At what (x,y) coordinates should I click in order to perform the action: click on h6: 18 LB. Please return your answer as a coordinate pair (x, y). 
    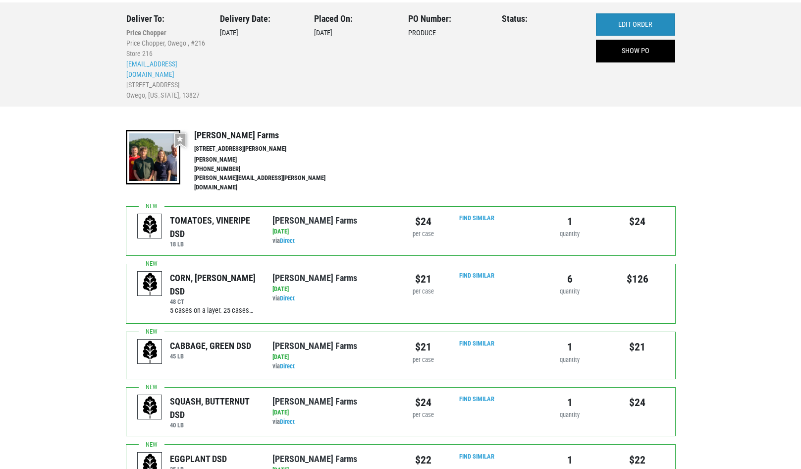
    Looking at the image, I should click on (213, 244).